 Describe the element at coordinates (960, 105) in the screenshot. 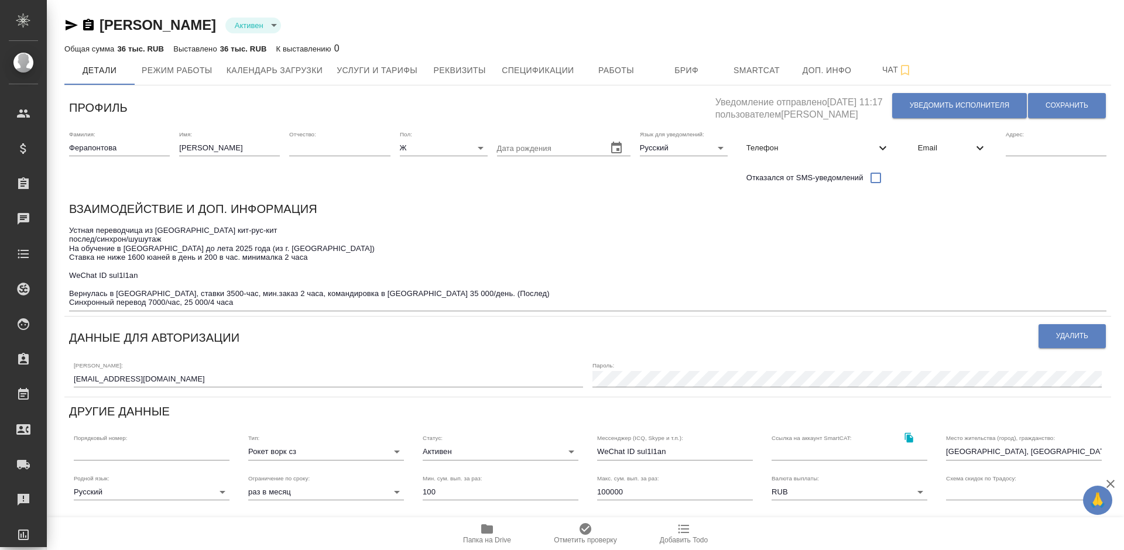

I see `span: Уведомить исполнителя` at that location.